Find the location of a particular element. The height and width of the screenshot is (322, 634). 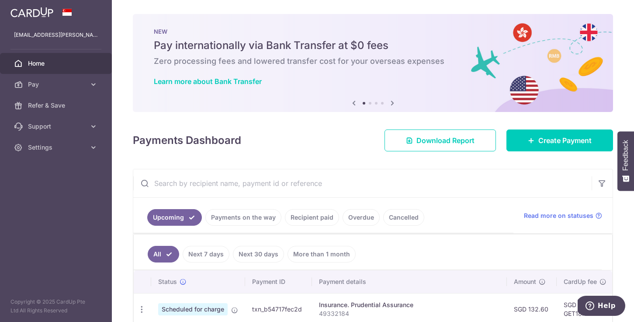

span: Download Report is located at coordinates (445, 140).